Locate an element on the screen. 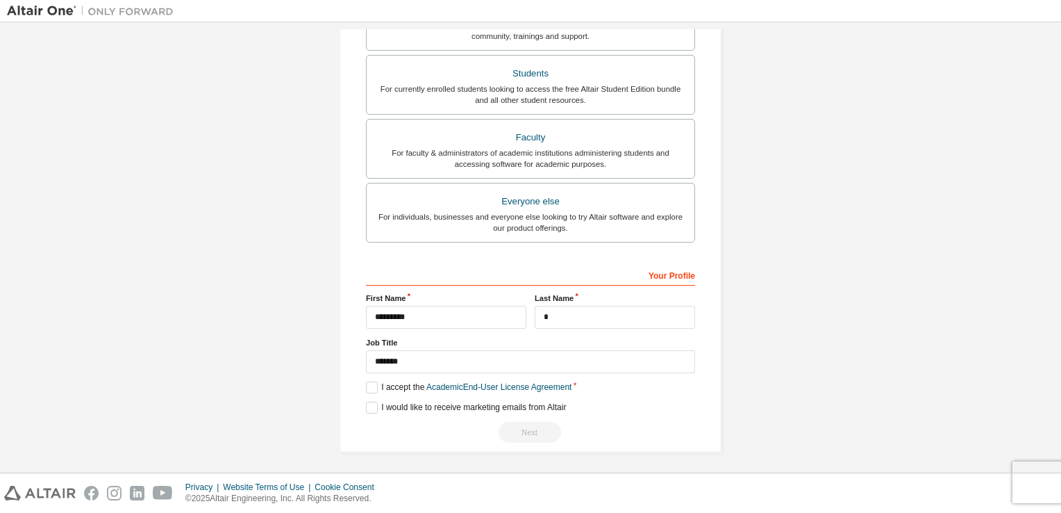  img: Altair One is located at coordinates (94, 11).